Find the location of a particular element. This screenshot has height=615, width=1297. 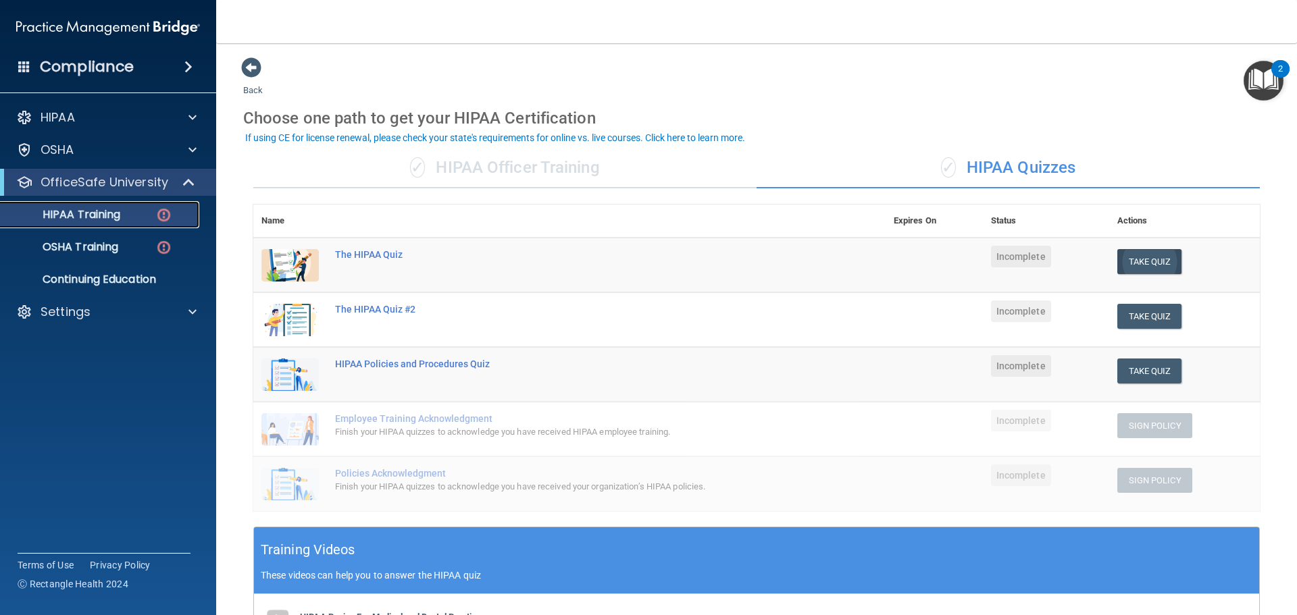

a: HIPAA is located at coordinates (106, 118).